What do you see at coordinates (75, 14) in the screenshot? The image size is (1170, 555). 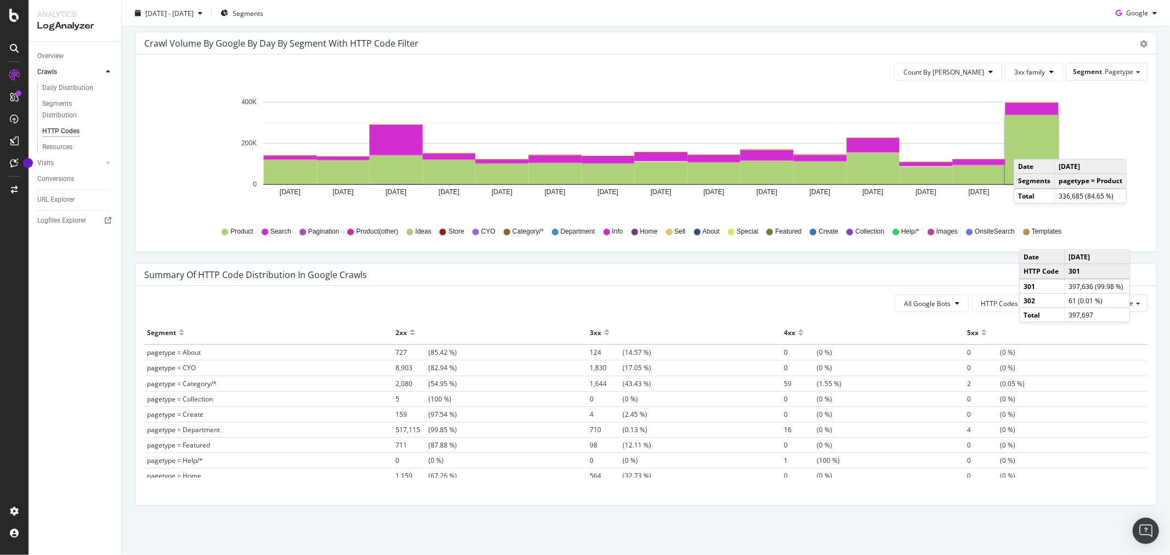 I see `div: Analytics` at bounding box center [75, 14].